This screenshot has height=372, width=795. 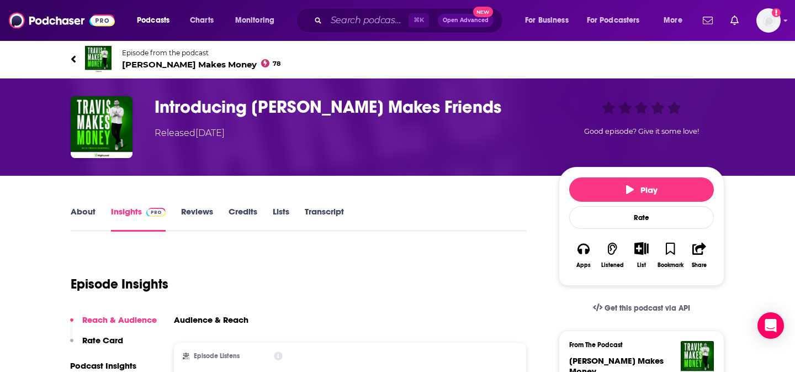 I want to click on div: Share, so click(x=699, y=265).